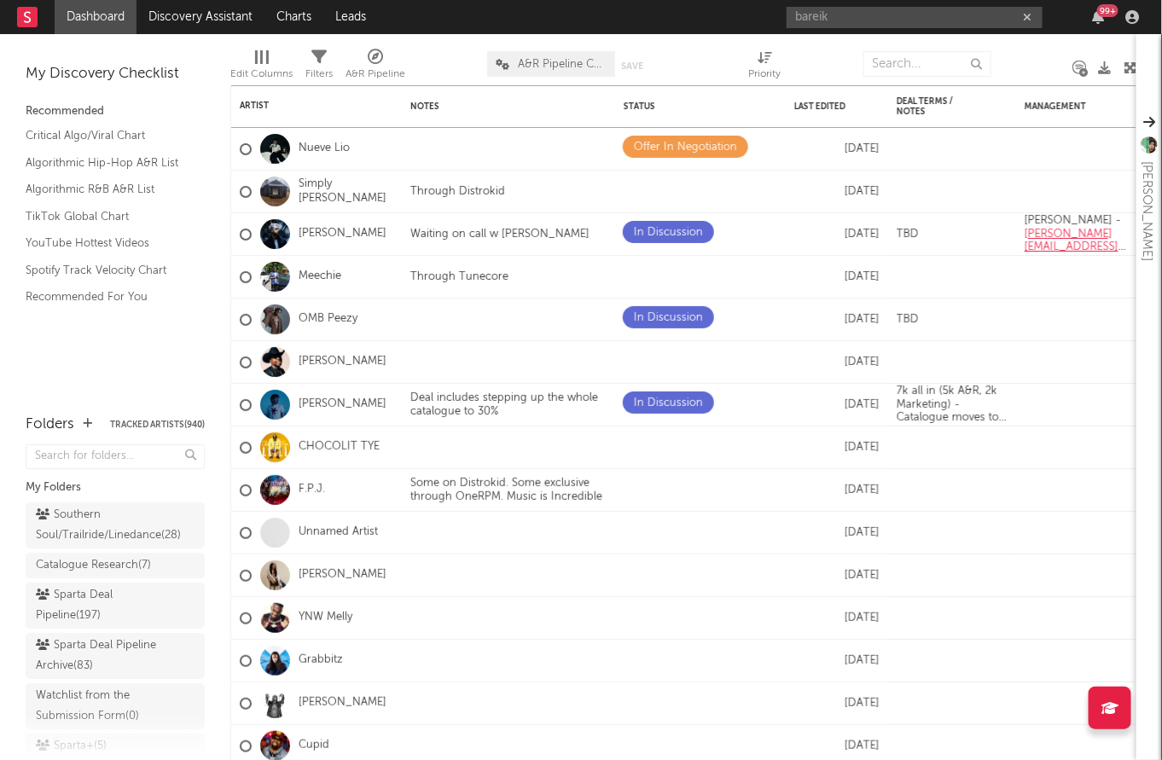 The height and width of the screenshot is (760, 1162). What do you see at coordinates (115, 606) in the screenshot?
I see `a: Sparta Deal Pipeline(197)` at bounding box center [115, 606].